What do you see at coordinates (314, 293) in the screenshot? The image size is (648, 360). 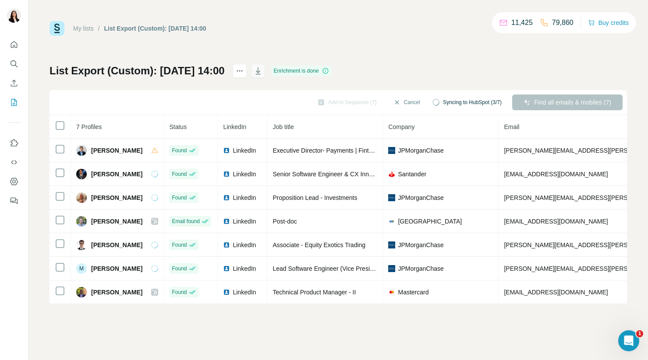 I see `span: Technical Product Manager - II` at bounding box center [314, 293].